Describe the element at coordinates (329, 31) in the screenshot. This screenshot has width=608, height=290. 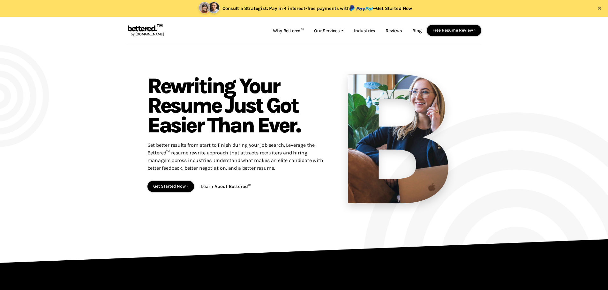
I see `a: Our Services` at that location.